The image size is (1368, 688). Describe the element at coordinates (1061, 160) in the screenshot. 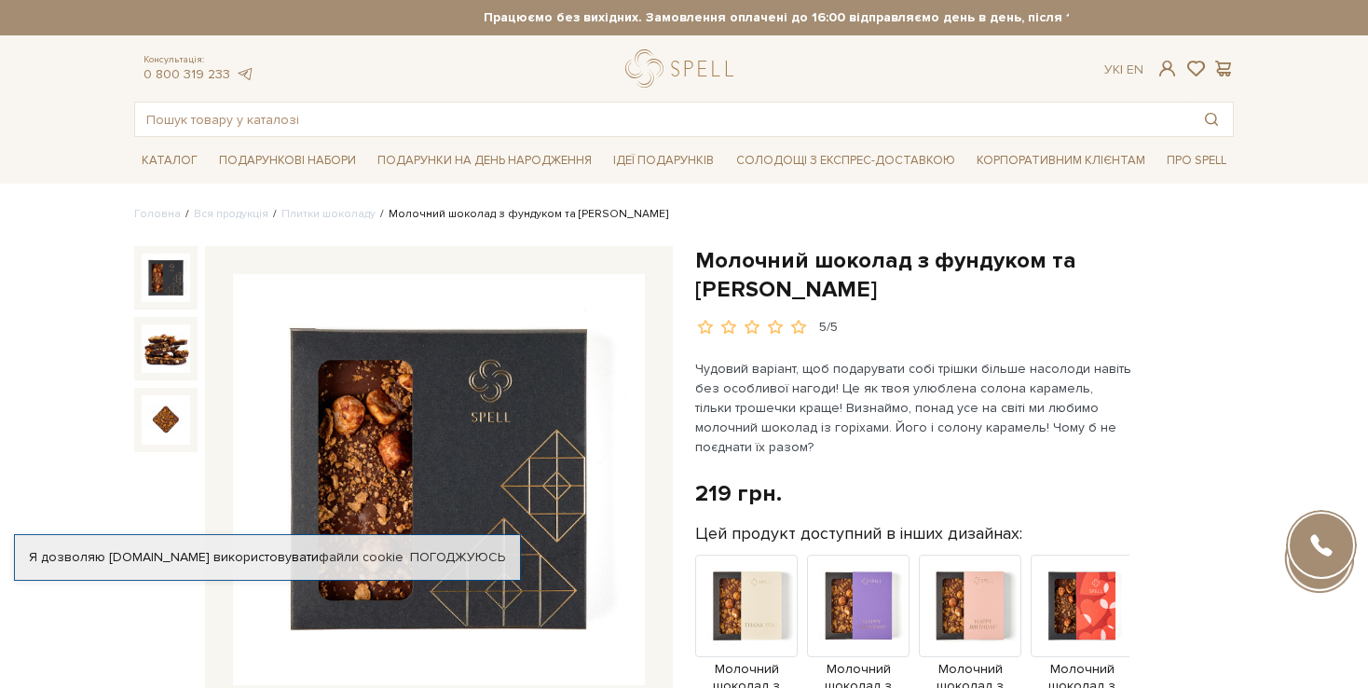

I see `a: Корпоративним клієнтам` at that location.